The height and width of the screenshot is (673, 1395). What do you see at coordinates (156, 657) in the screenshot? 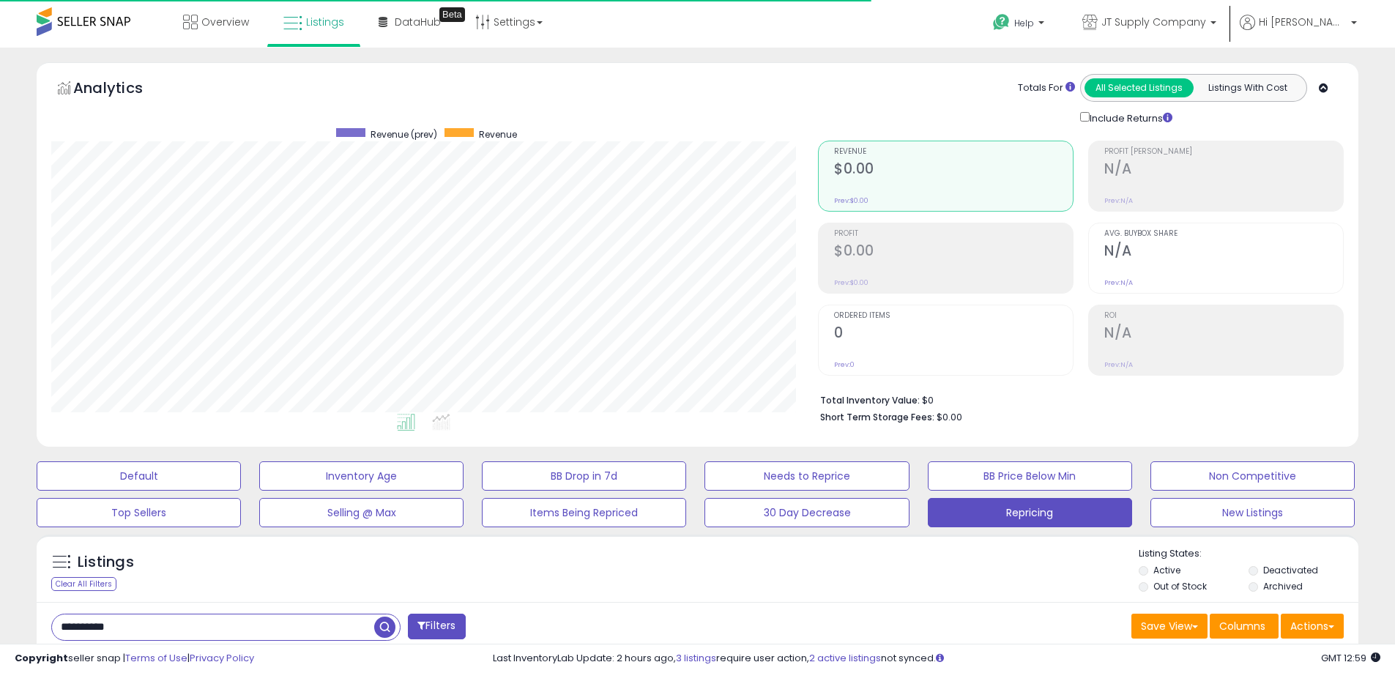
I see `a: Terms of Use` at bounding box center [156, 657].